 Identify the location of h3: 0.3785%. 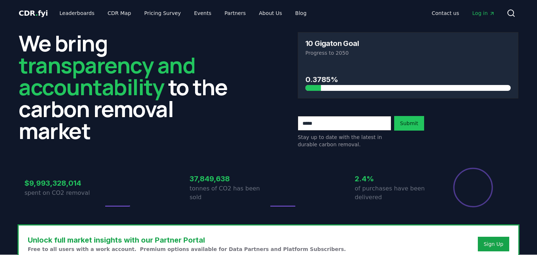
(408, 80).